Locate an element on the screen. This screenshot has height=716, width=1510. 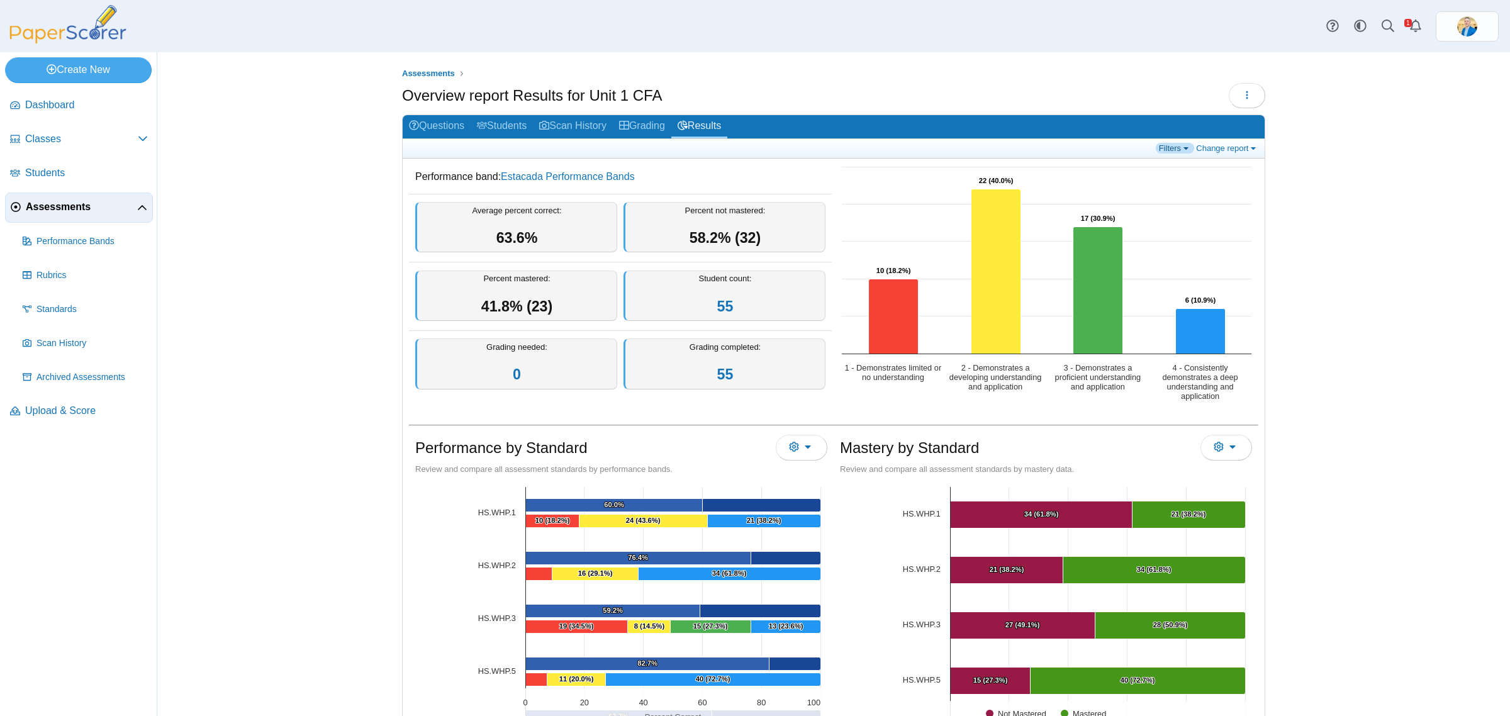
span: Upload & Score is located at coordinates (86, 411).